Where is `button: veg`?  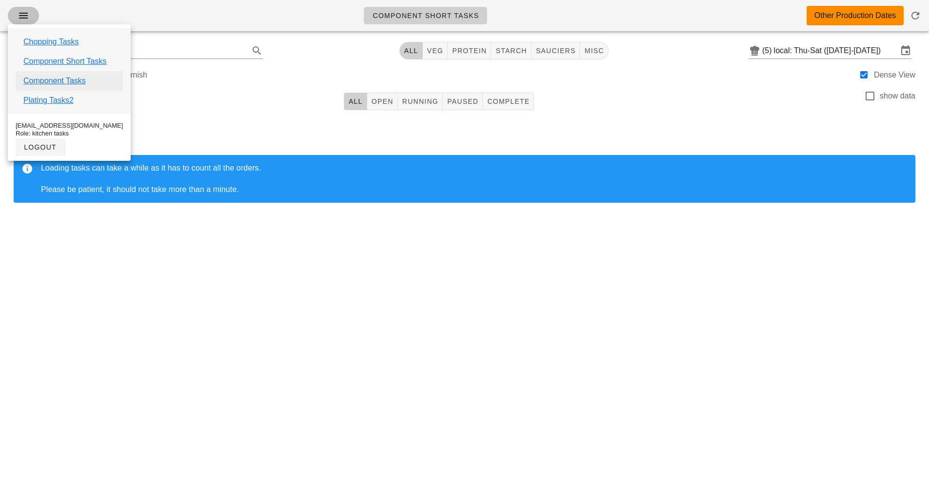
button: veg is located at coordinates (435, 51).